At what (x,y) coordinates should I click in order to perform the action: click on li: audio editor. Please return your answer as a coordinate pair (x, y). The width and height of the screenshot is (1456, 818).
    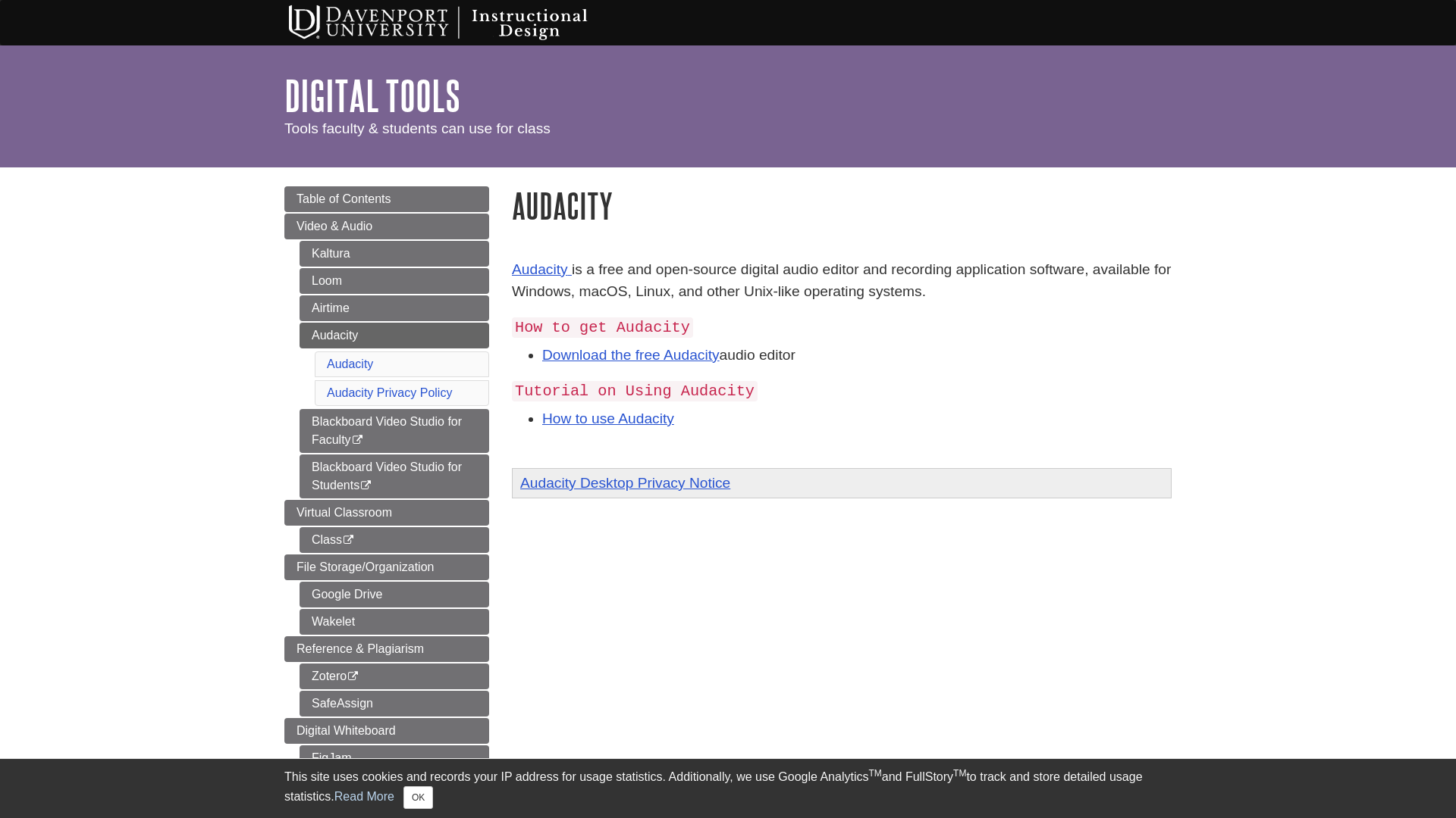
    Looking at the image, I should click on (856, 355).